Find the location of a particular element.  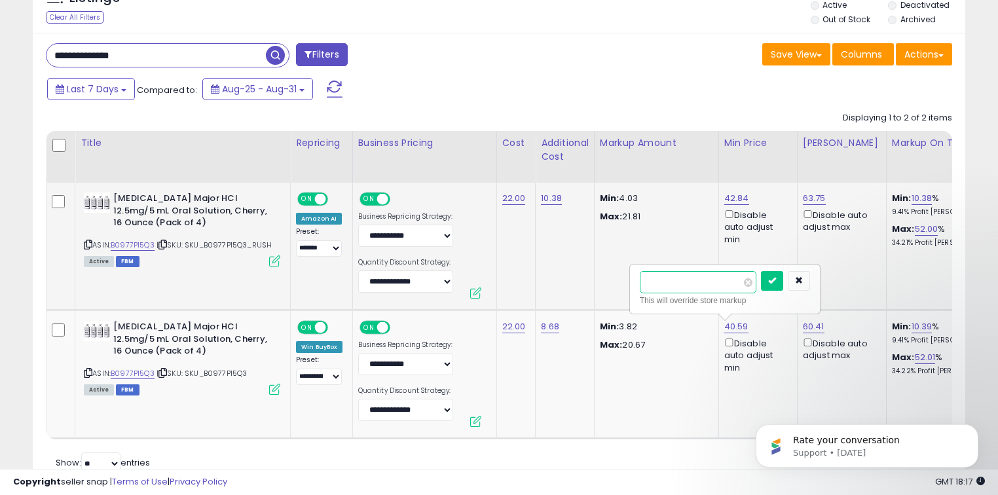

a: 60.41 is located at coordinates (813, 327).